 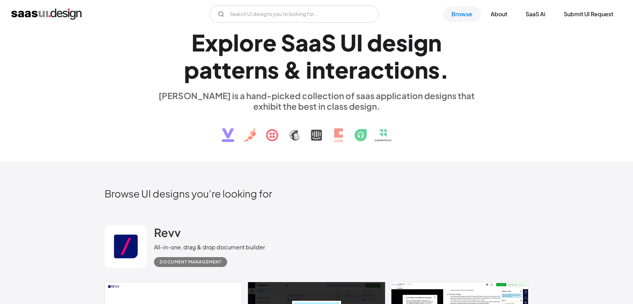 I want to click on div: d, so click(x=374, y=42).